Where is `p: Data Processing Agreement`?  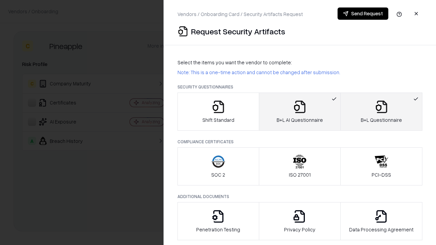
p: Data Processing Agreement is located at coordinates (381, 229).